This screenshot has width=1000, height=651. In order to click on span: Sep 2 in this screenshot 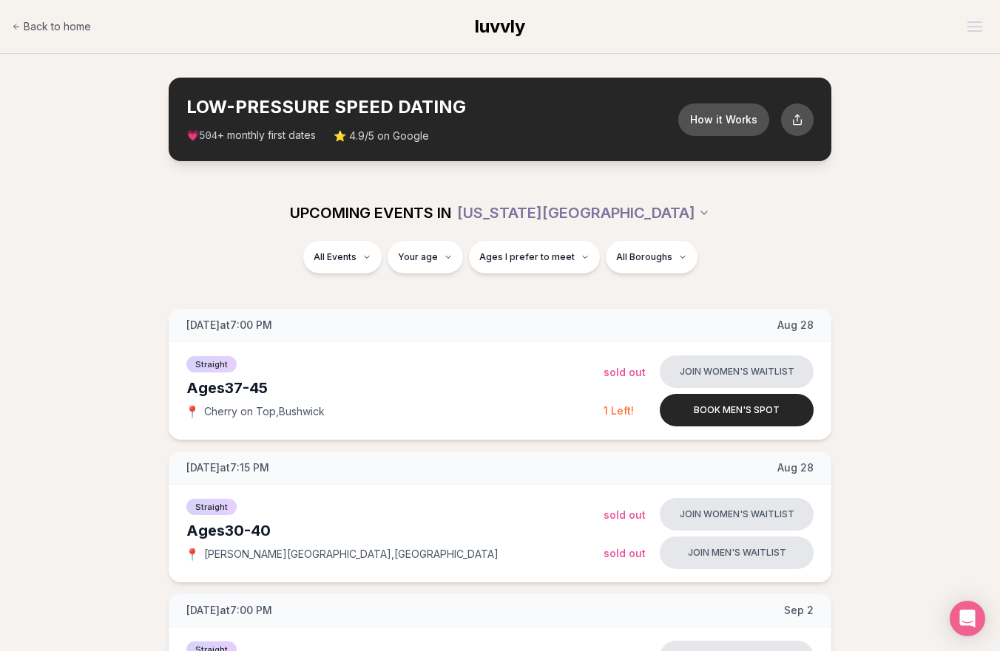, I will do `click(799, 611)`.